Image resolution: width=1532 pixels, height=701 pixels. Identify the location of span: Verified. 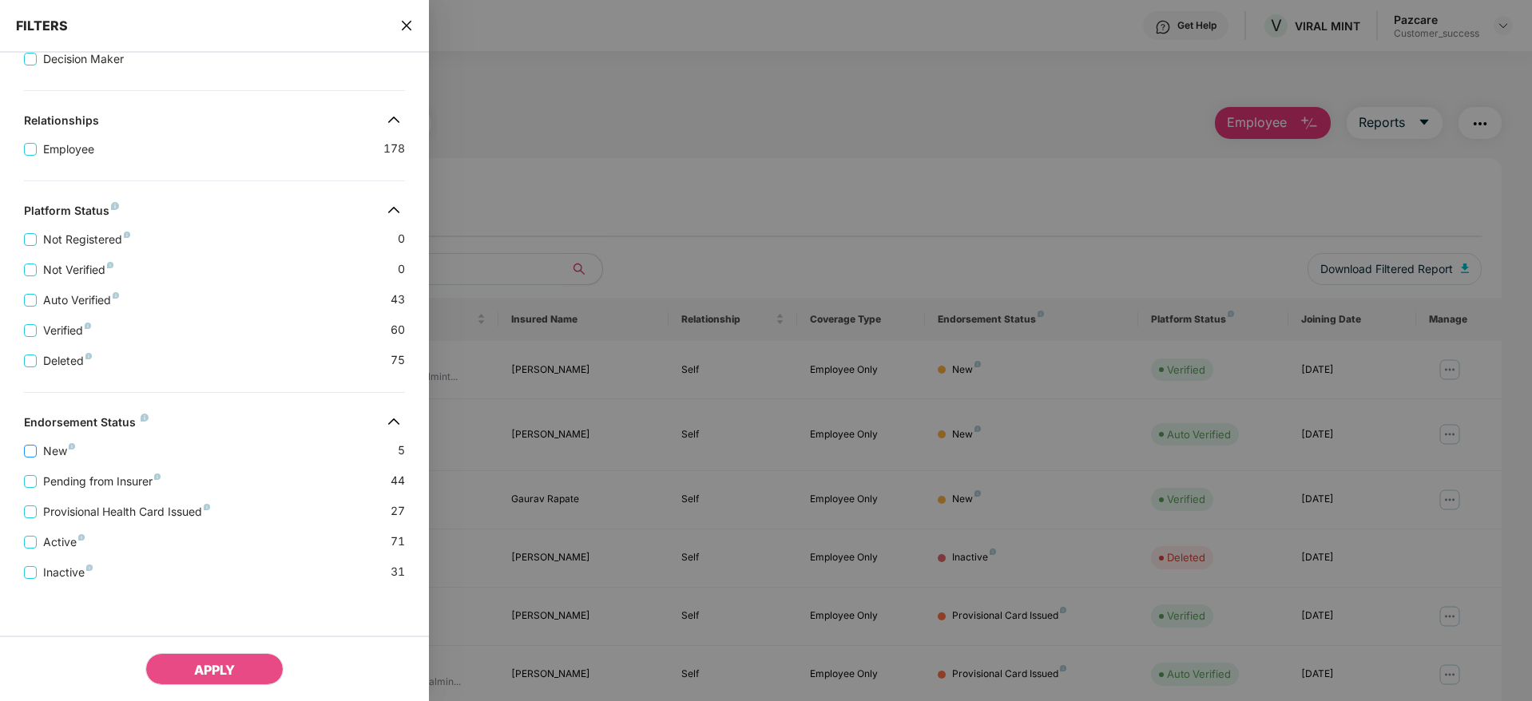
(67, 331).